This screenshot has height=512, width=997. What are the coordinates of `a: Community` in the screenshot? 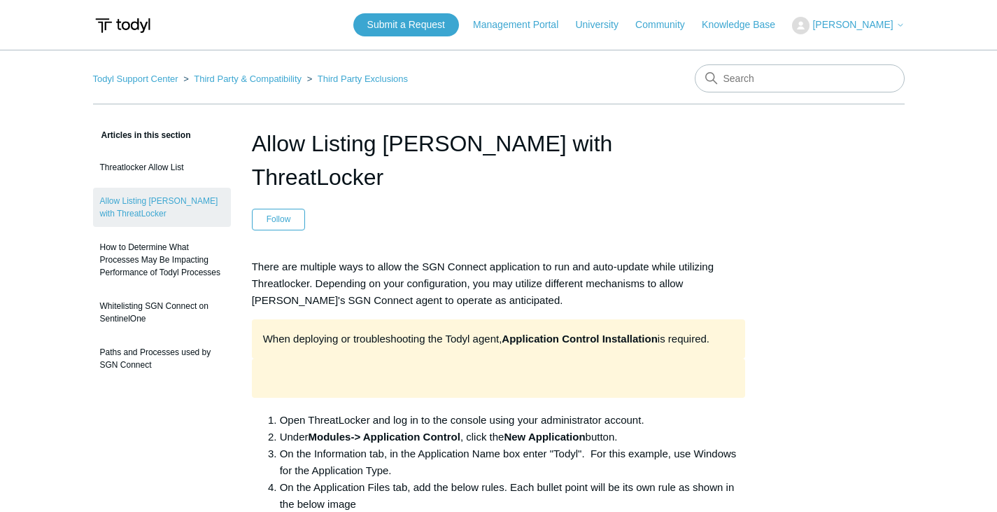 It's located at (667, 24).